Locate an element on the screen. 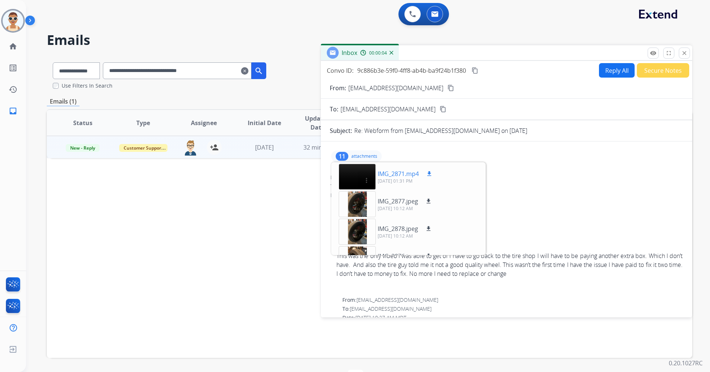  span: Inbox is located at coordinates (350, 53).